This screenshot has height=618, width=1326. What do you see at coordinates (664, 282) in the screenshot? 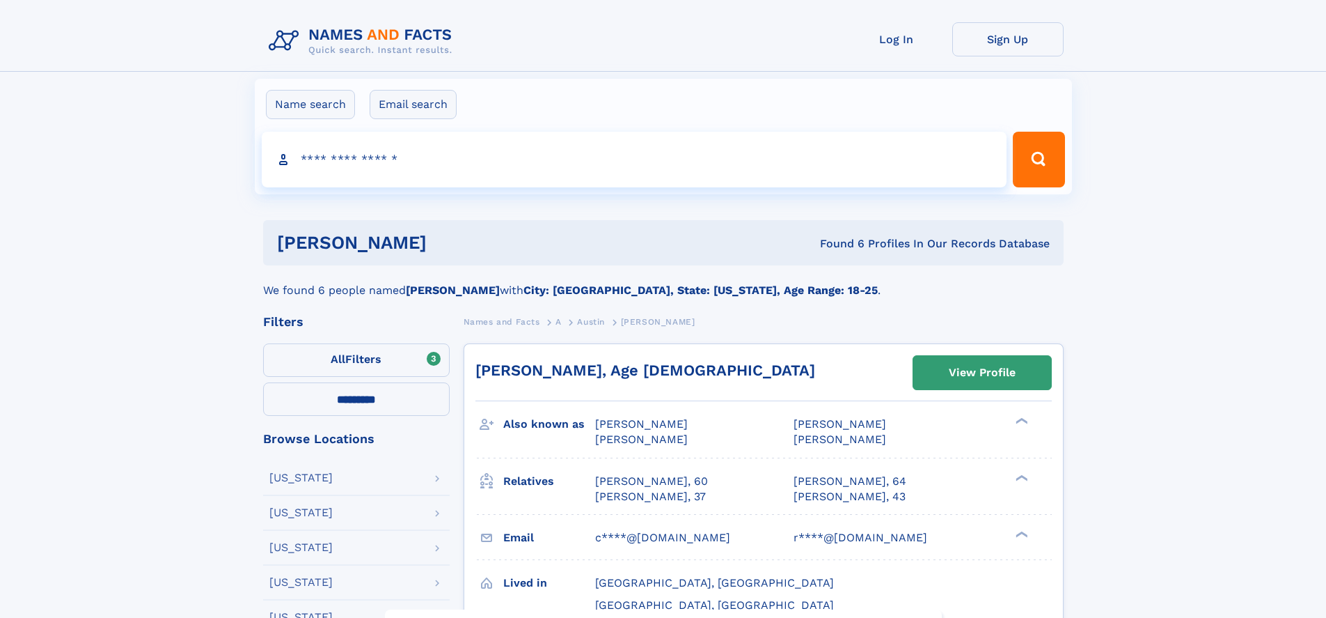
I see `div: We found 6 people named with .` at bounding box center [664, 282].